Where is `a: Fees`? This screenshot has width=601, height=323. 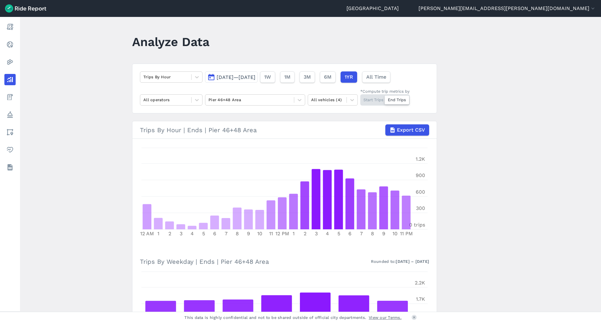 a: Fees is located at coordinates (10, 97).